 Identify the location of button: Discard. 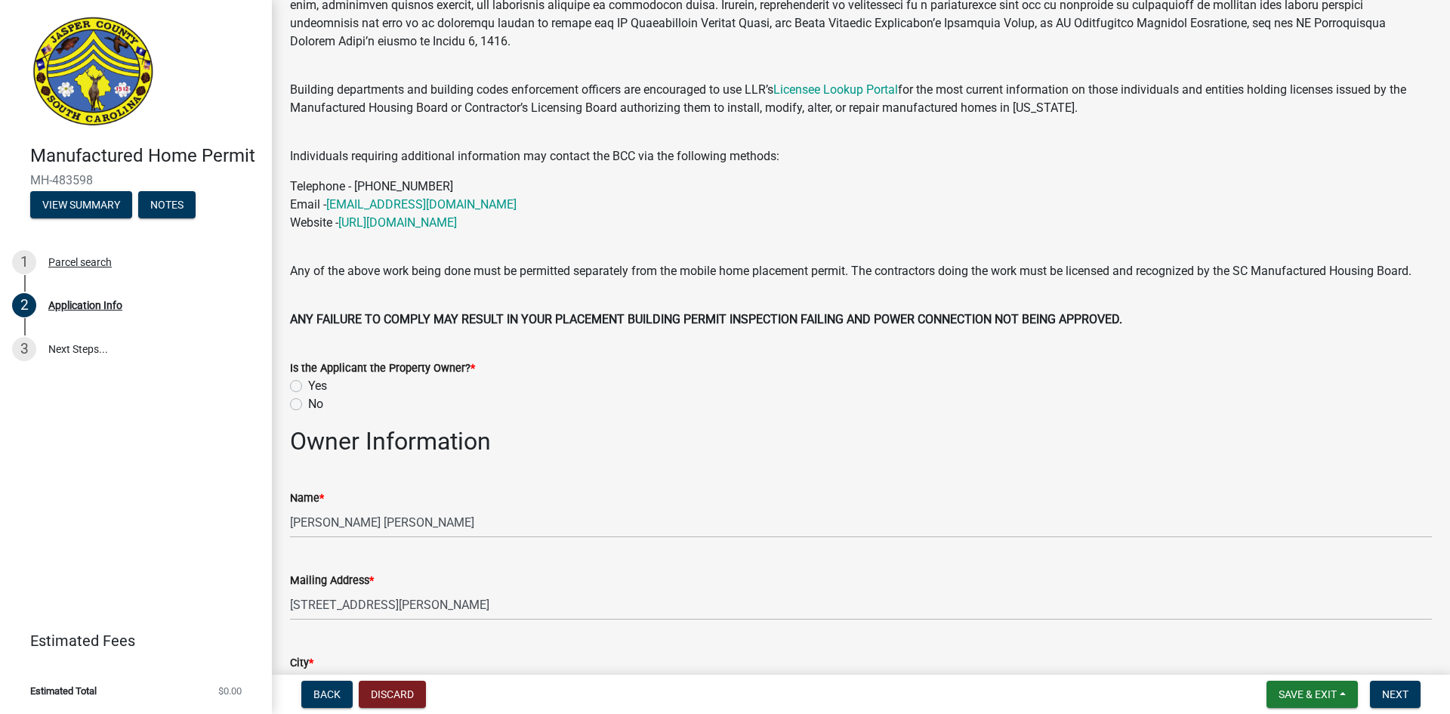
(392, 694).